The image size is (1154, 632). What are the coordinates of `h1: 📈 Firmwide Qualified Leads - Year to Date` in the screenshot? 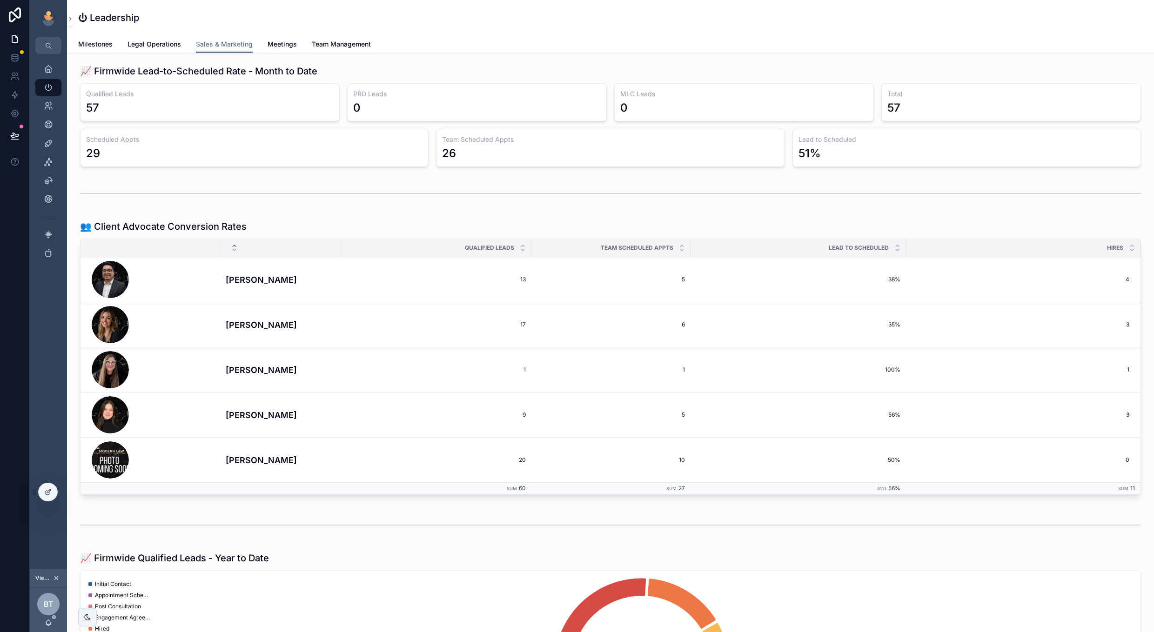 It's located at (174, 558).